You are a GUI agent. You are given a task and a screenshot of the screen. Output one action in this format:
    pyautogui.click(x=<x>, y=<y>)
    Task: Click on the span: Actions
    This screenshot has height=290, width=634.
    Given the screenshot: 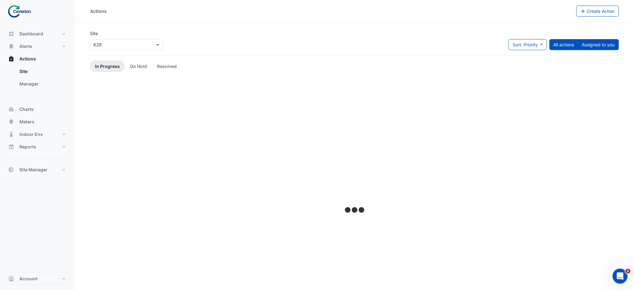 What is the action you would take?
    pyautogui.click(x=28, y=59)
    